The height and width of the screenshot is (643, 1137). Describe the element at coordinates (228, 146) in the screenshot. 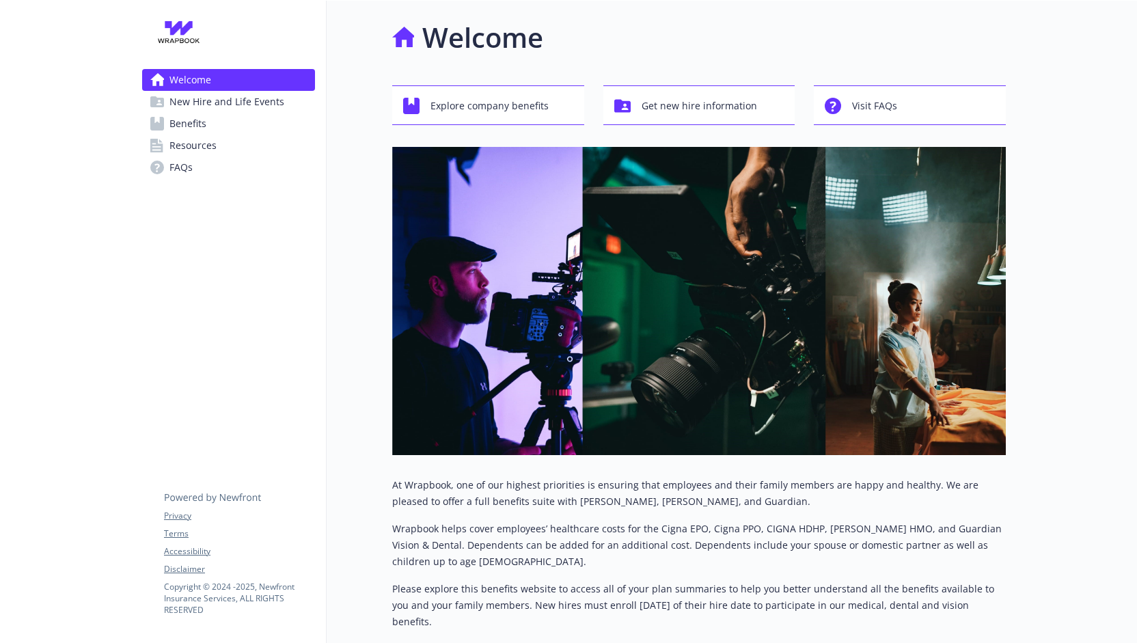

I see `a: Resources` at that location.